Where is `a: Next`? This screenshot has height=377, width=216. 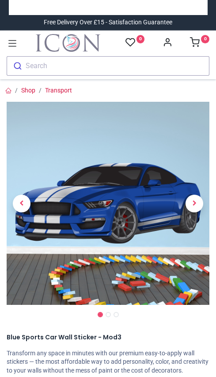 a: Next is located at coordinates (194, 203).